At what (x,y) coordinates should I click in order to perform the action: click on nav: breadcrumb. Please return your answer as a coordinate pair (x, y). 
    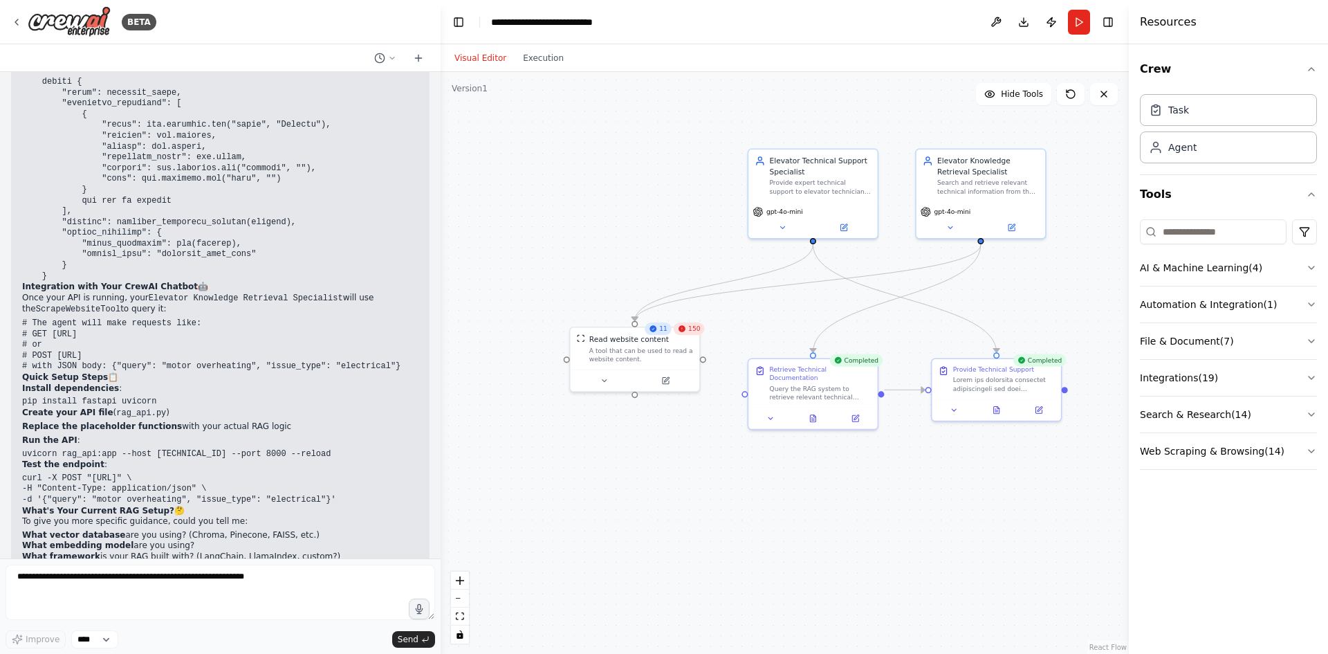
    Looking at the image, I should click on (558, 22).